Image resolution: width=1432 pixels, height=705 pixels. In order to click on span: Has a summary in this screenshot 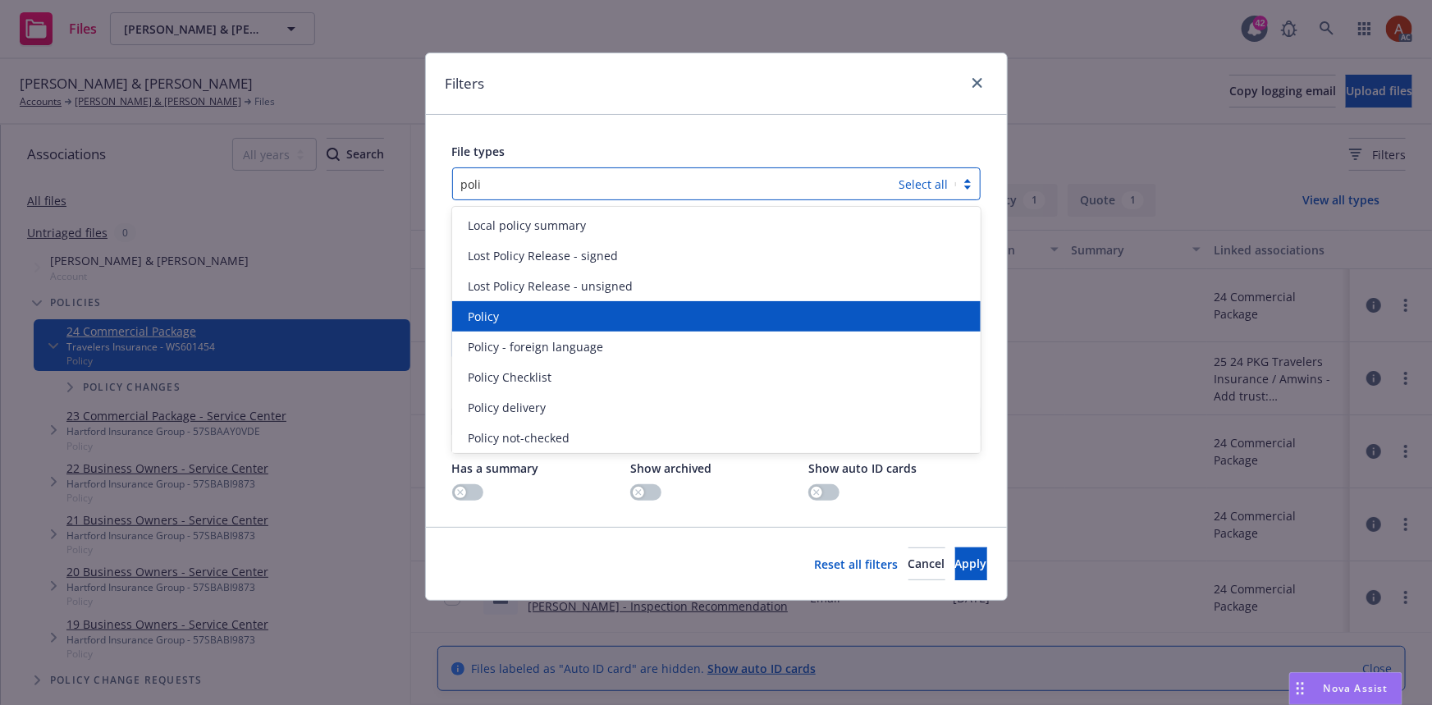, I will do `click(496, 468)`.